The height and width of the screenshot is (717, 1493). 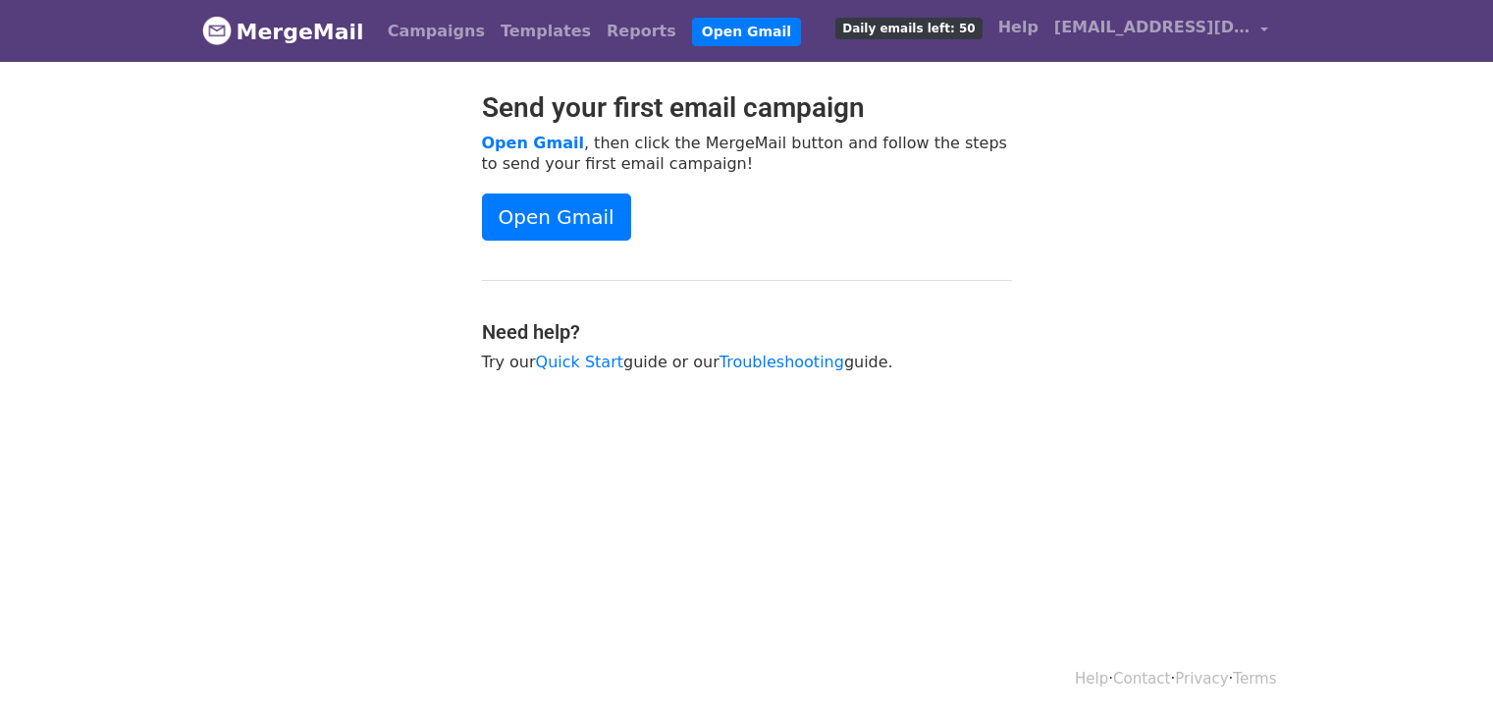 I want to click on a: Troubleshooting, so click(x=781, y=361).